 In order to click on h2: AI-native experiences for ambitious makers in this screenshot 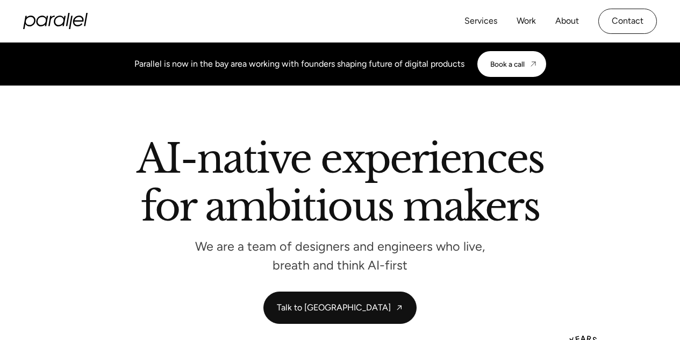, I will do `click(340, 184)`.